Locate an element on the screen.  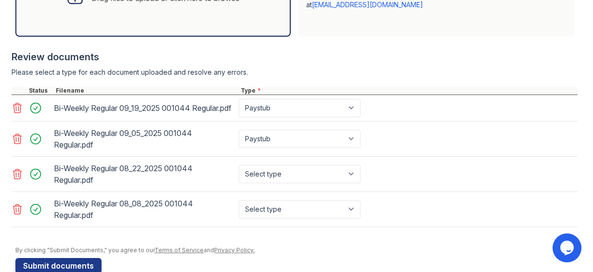
div: Please select a type for each document uploaded and resolve any errors. is located at coordinates (295, 72).